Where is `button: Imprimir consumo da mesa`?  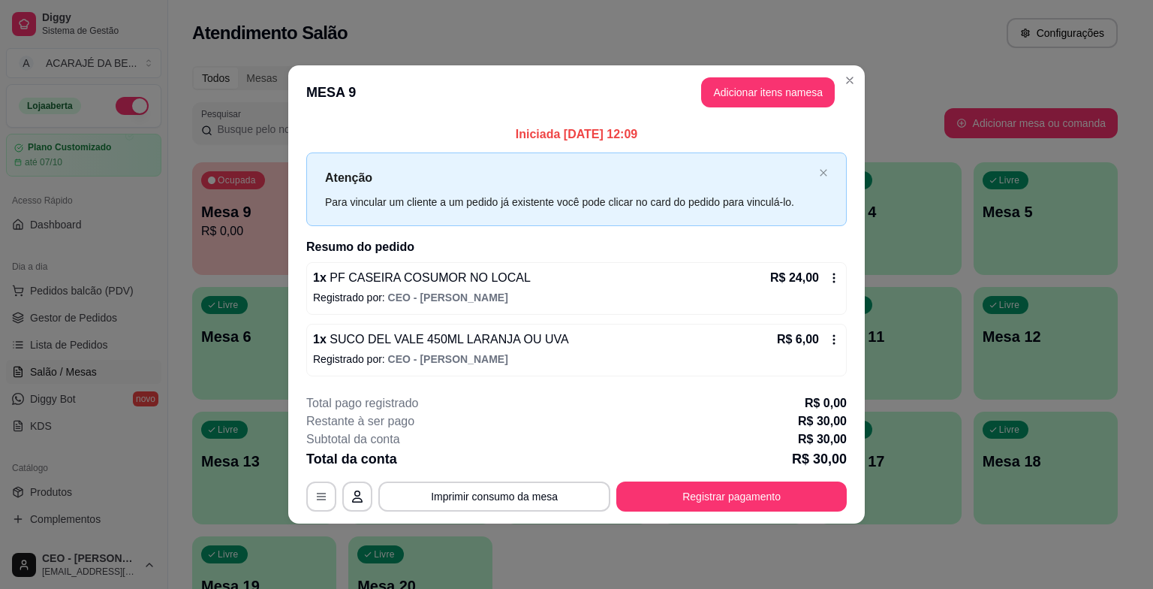
button: Imprimir consumo da mesa is located at coordinates (494, 496).